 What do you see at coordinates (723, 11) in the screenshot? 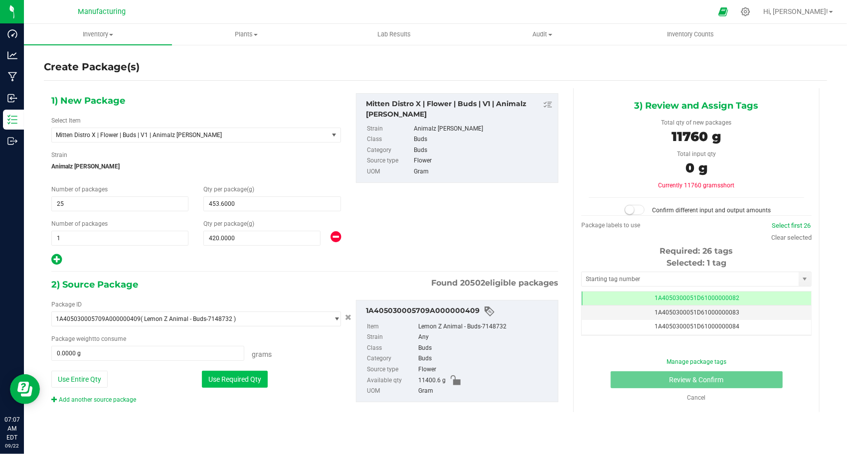
I see `span: Open Ecommerce Menu` at bounding box center [723, 11].